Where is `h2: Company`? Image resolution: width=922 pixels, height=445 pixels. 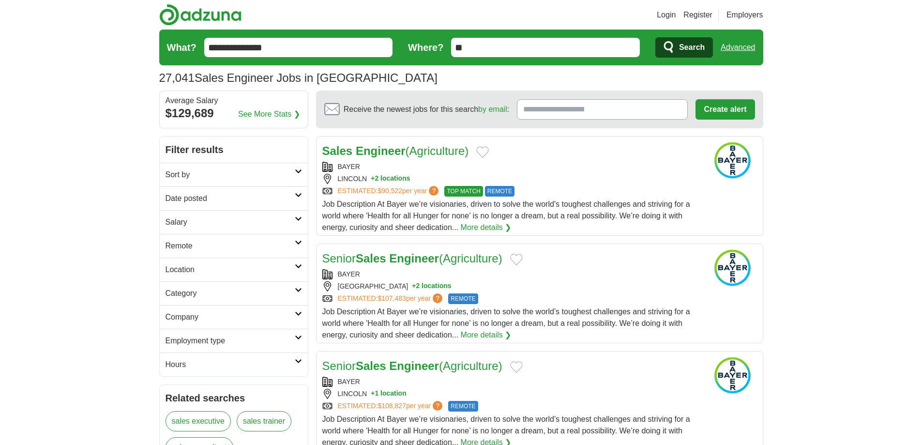
h2: Company is located at coordinates (230, 317).